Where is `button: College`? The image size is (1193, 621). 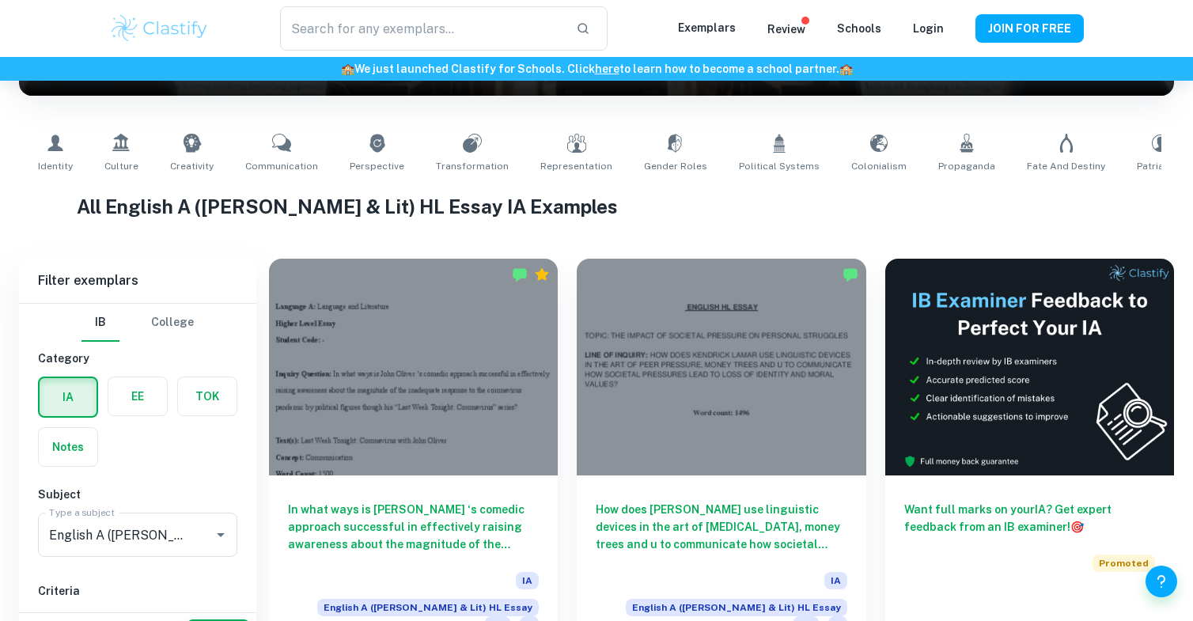
button: College is located at coordinates (172, 323).